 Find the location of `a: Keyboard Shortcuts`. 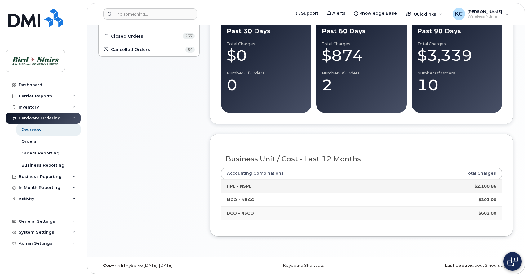

a: Keyboard Shortcuts is located at coordinates (303, 265).